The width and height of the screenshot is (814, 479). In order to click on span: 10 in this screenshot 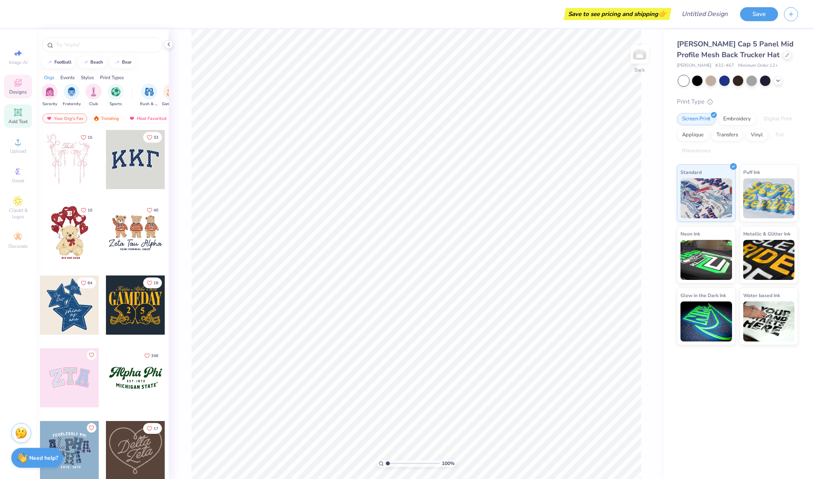, I will do `click(90, 210)`.